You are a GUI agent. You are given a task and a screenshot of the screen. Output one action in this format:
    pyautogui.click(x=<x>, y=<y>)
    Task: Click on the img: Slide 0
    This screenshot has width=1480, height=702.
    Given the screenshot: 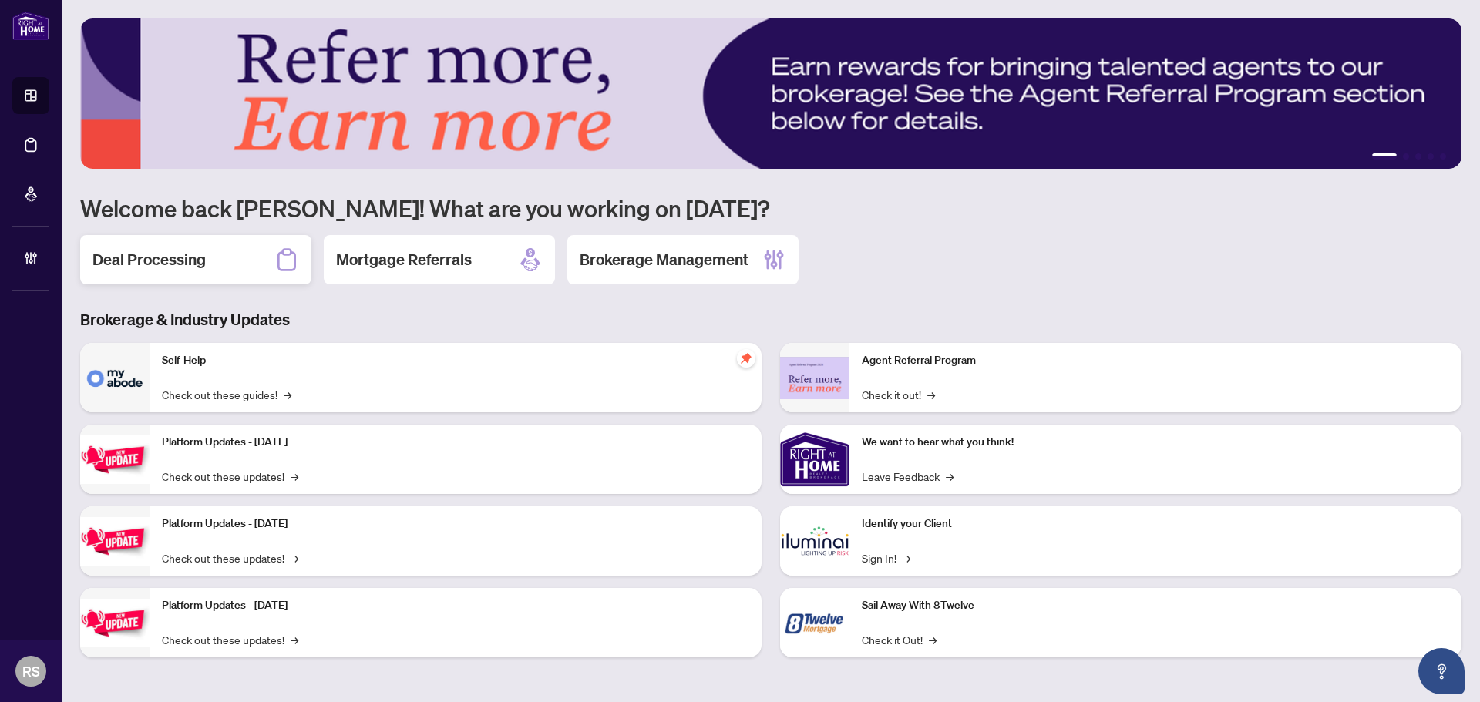 What is the action you would take?
    pyautogui.click(x=771, y=93)
    